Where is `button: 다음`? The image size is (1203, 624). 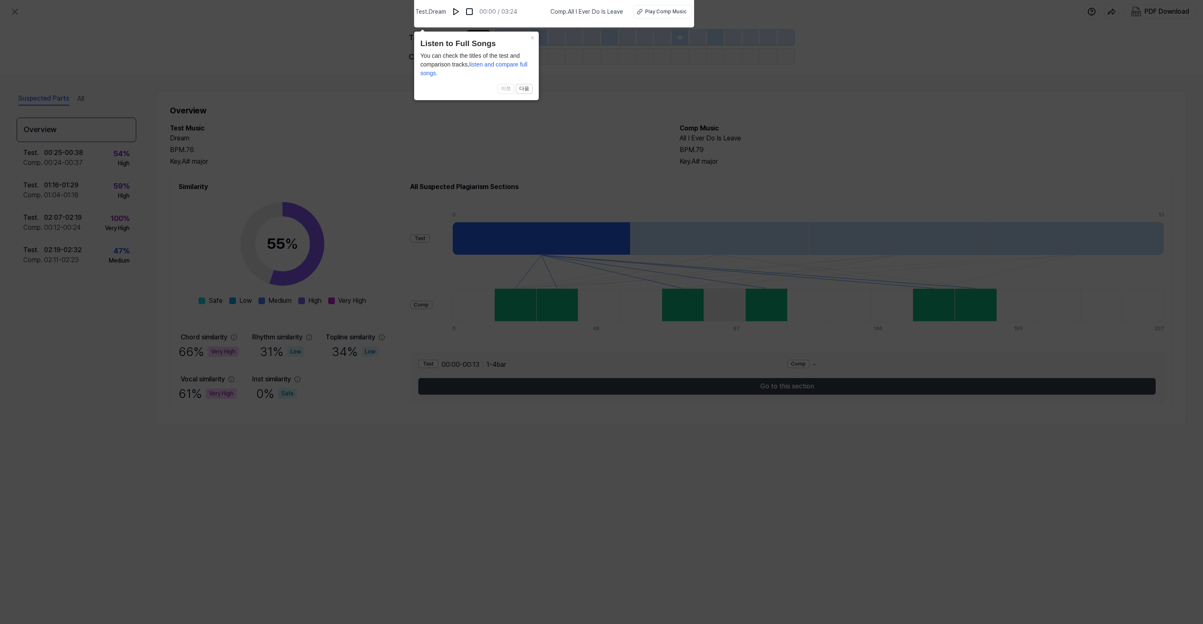 button: 다음 is located at coordinates (524, 89).